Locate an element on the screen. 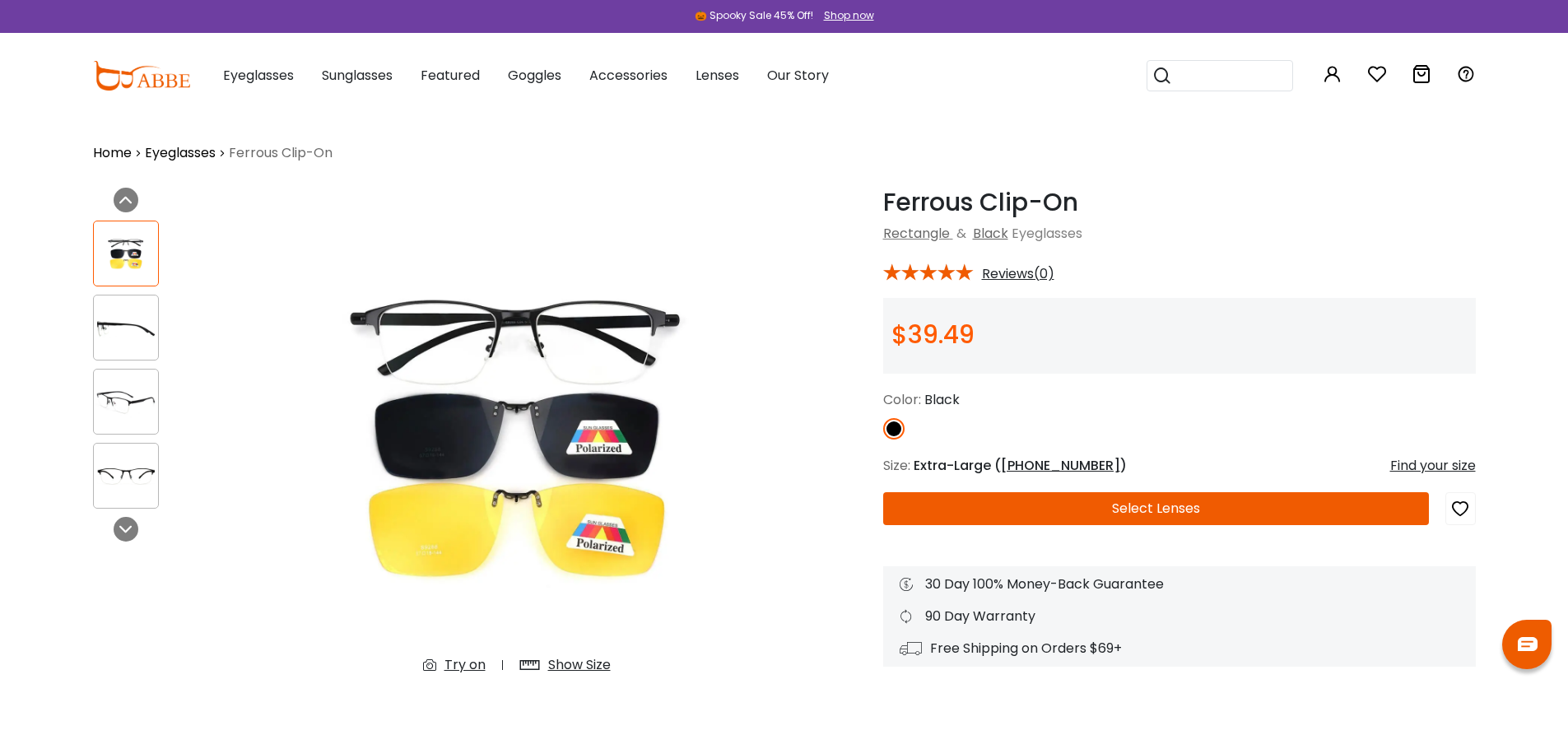  div: 30 Day 100% Money-Back Guarantee is located at coordinates (1179, 584).